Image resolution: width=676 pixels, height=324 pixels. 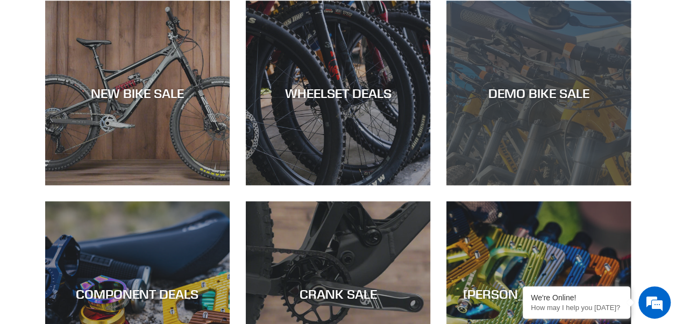 What do you see at coordinates (137, 93) in the screenshot?
I see `div: NEW BIKE SALE` at bounding box center [137, 93].